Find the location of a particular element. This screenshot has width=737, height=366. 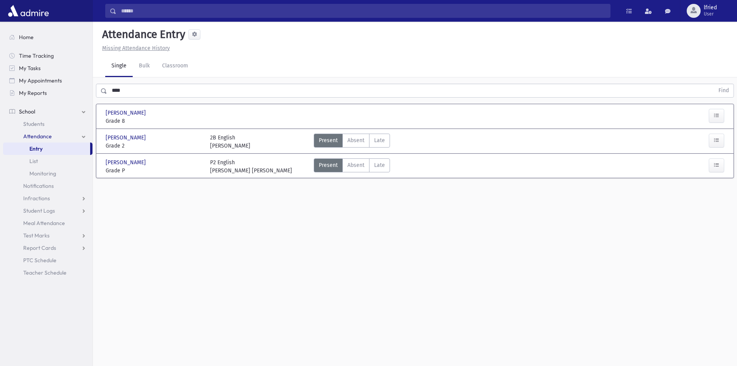

input: Search is located at coordinates (363, 11).